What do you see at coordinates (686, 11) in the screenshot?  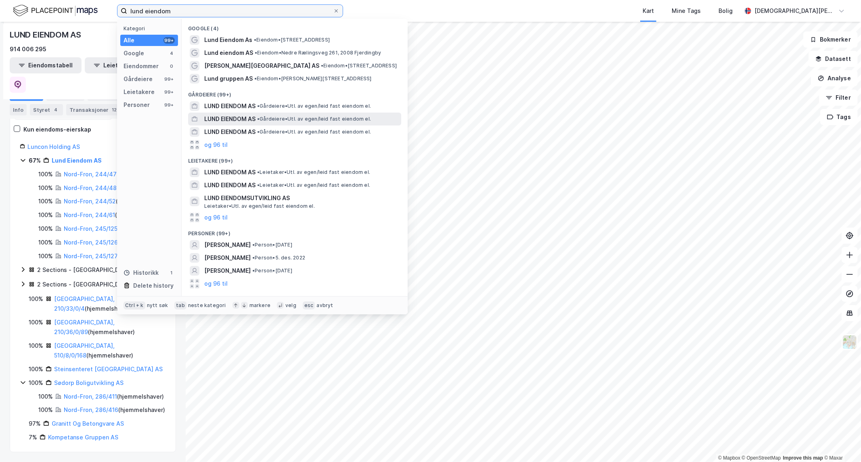 I see `div: Mine Tags` at bounding box center [686, 11].